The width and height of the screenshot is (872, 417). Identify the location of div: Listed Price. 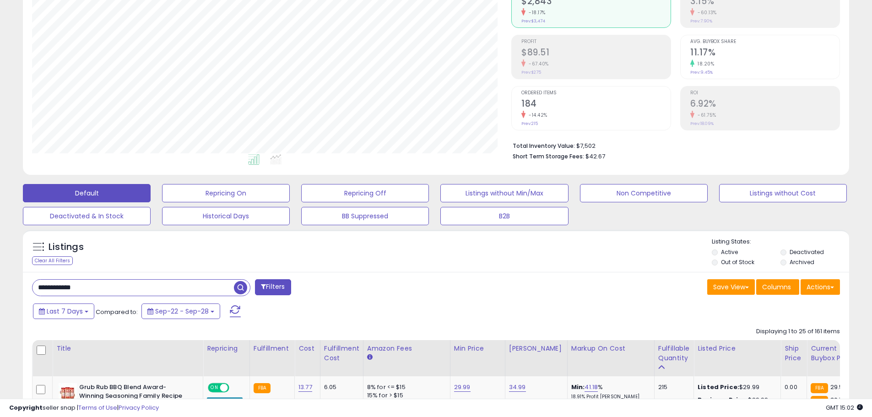
(737, 349).